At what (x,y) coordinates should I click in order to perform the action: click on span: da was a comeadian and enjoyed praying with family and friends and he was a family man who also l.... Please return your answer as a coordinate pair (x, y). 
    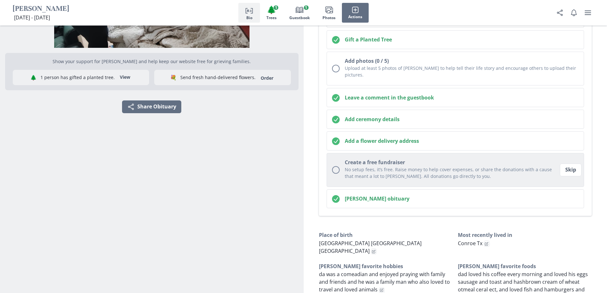
    Looking at the image, I should click on (384, 282).